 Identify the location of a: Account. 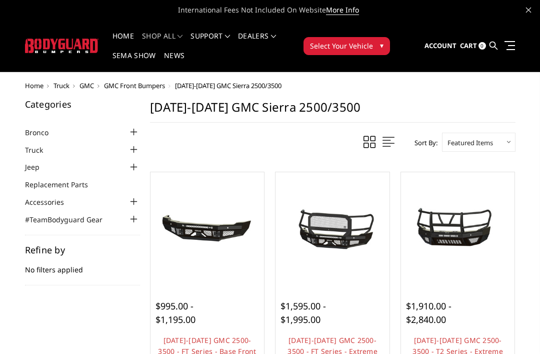
(441, 46).